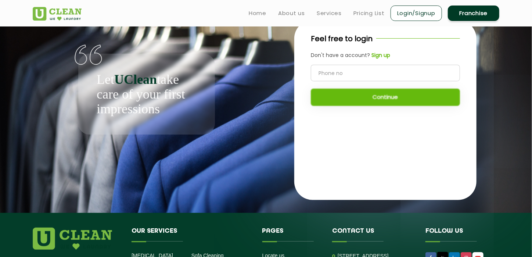 Image resolution: width=532 pixels, height=257 pixels. I want to click on span: Don't have a account?, so click(340, 55).